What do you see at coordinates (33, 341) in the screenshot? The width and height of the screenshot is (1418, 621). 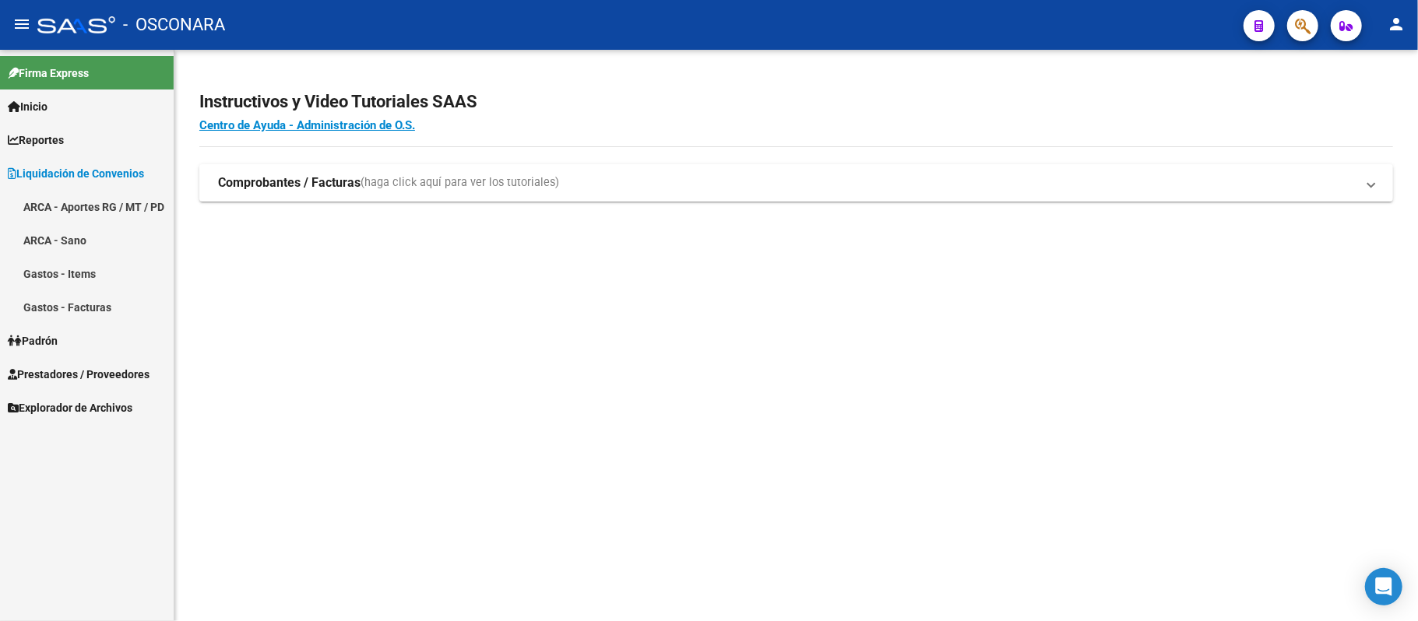 I see `span: Padrón` at bounding box center [33, 341].